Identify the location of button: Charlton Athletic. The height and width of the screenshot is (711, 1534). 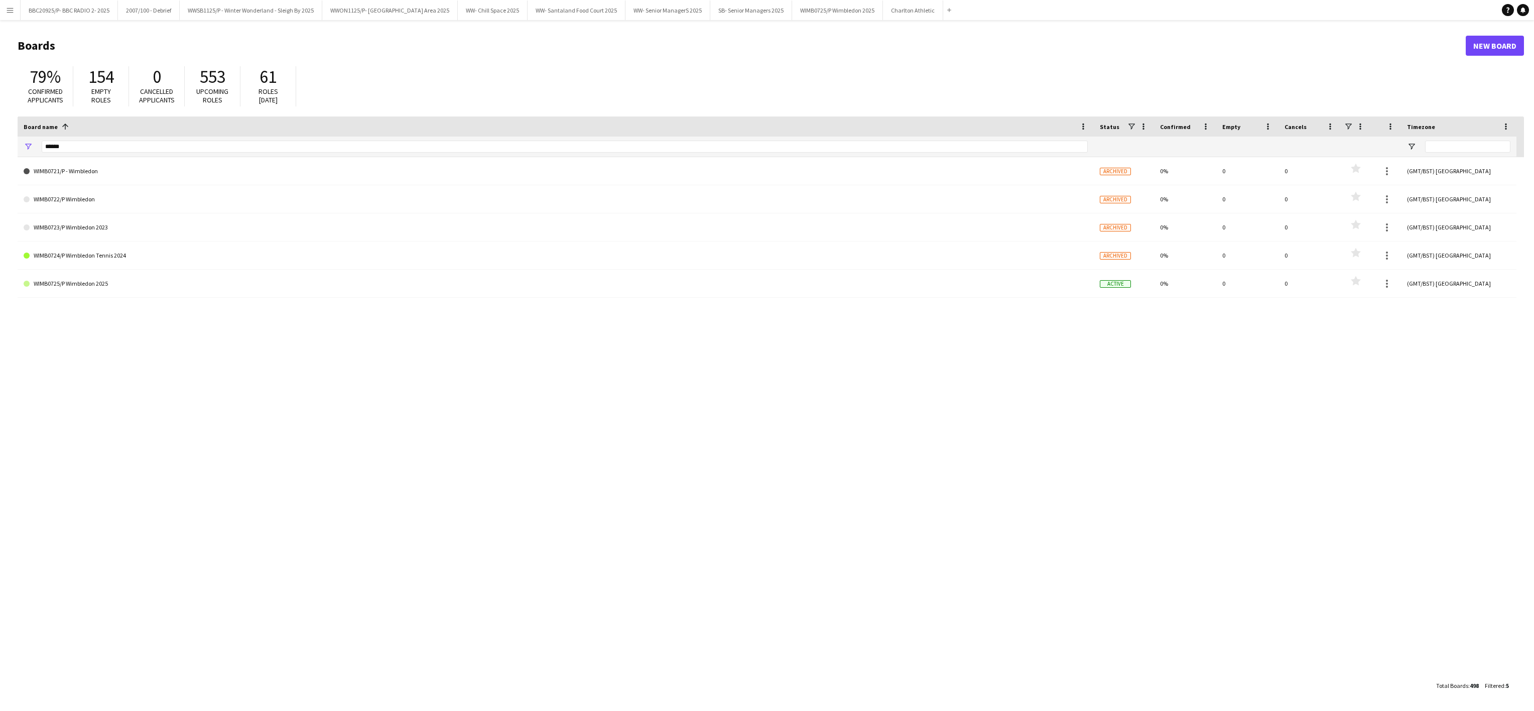
(913, 10).